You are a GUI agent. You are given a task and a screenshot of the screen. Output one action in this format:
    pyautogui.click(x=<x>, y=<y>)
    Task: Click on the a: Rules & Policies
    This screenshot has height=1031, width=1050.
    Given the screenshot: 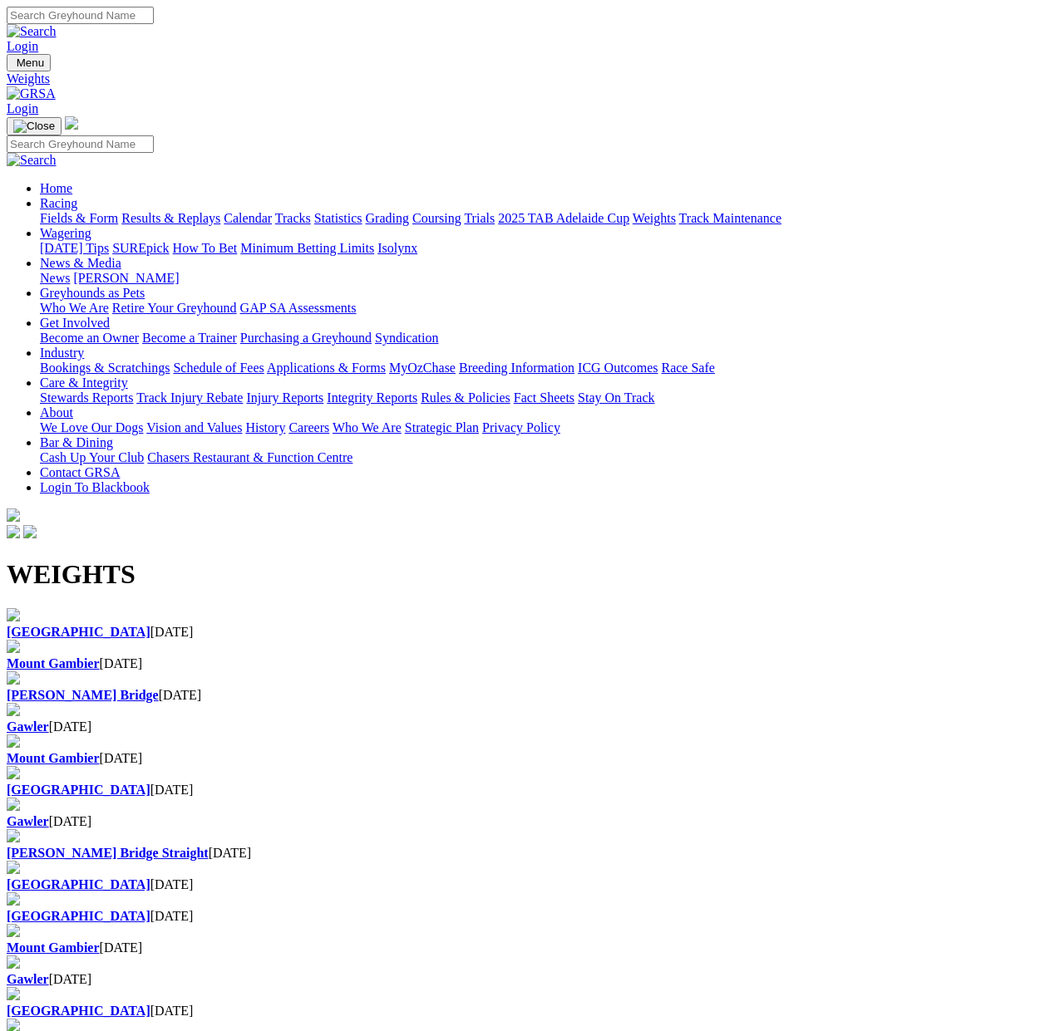 What is the action you would take?
    pyautogui.click(x=465, y=397)
    